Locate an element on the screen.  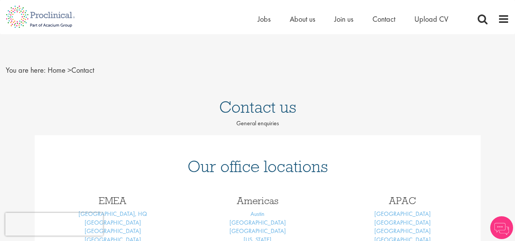
a: Contact is located at coordinates (384, 19).